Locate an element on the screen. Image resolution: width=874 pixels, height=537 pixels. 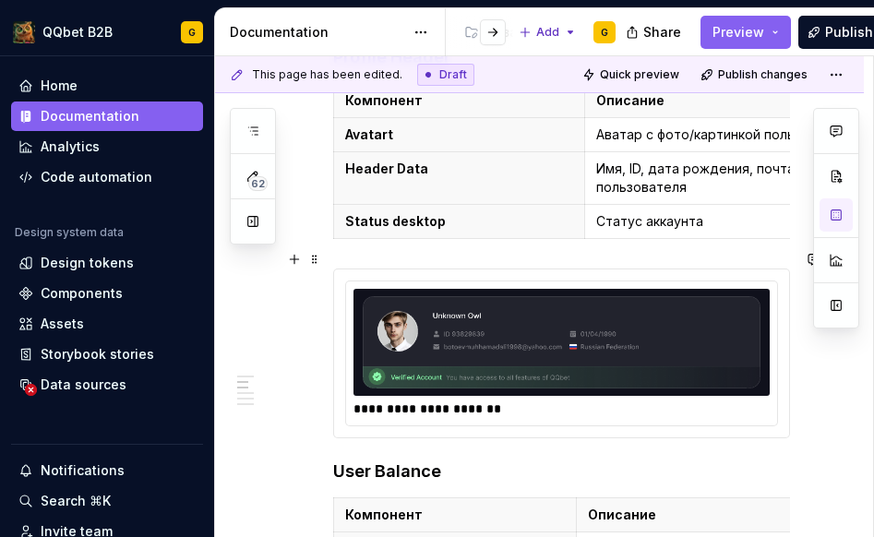
div: Assets is located at coordinates (62, 324).